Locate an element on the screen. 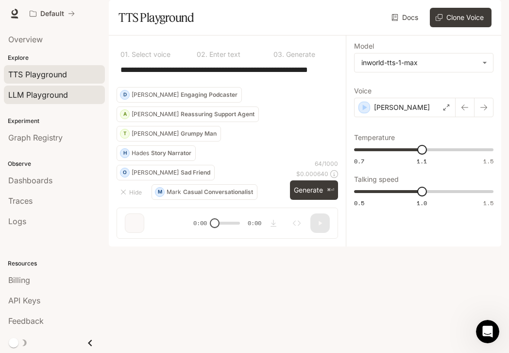 This screenshot has height=353, width=509. p: Grumpy Man is located at coordinates (199, 134).